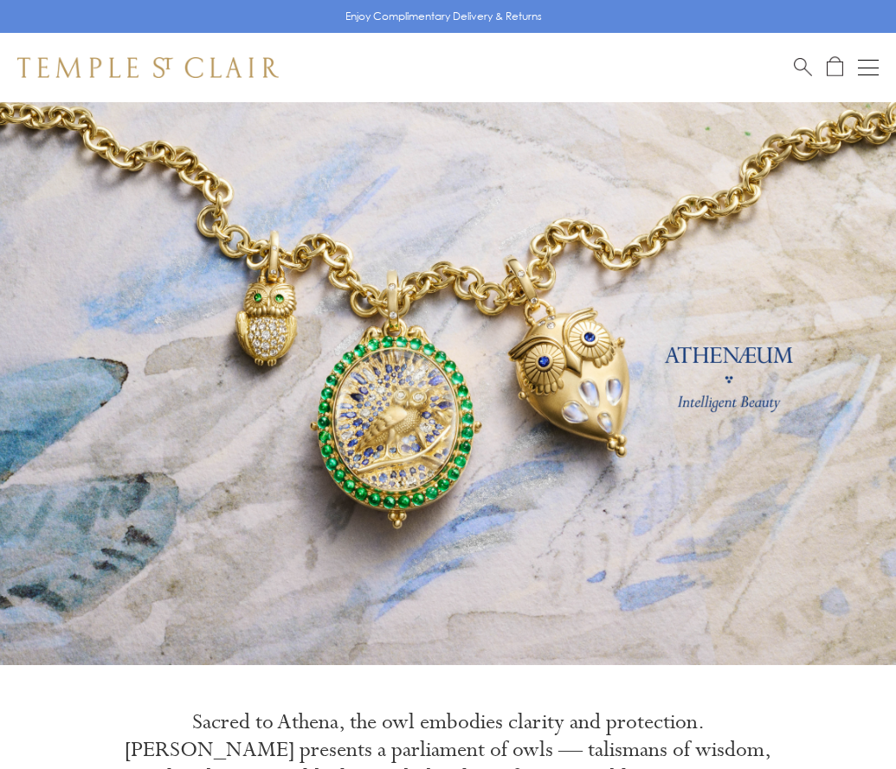 The height and width of the screenshot is (769, 896). Describe the element at coordinates (148, 68) in the screenshot. I see `img: Temple St. Clair` at that location.